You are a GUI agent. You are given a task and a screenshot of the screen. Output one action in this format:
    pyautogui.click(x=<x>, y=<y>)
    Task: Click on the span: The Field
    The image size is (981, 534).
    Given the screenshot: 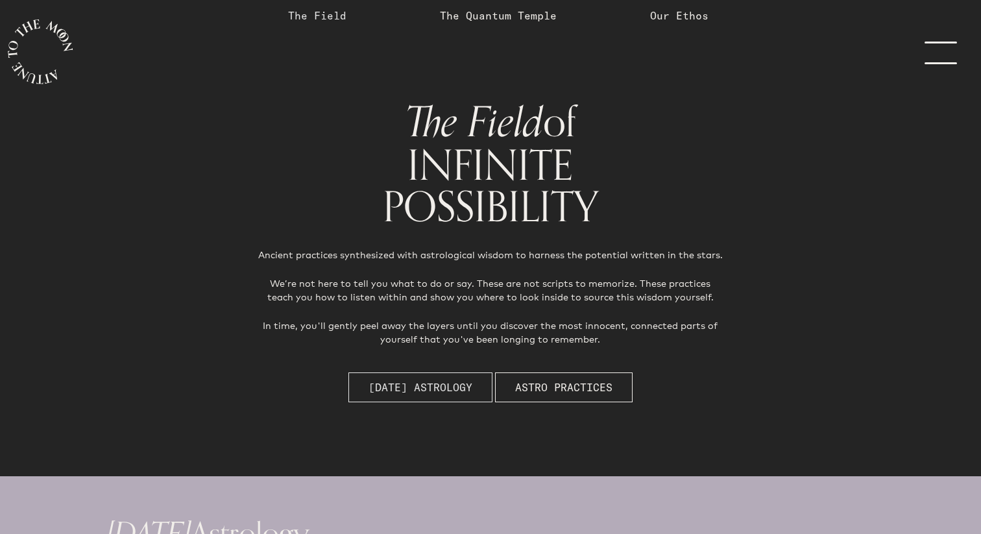 What is the action you would take?
    pyautogui.click(x=474, y=123)
    